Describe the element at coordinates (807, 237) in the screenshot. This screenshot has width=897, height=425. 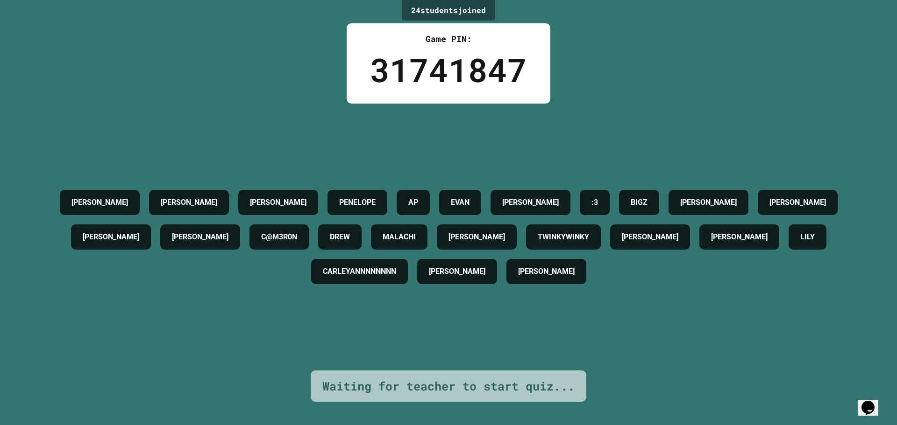
I see `h4: LILY` at that location.